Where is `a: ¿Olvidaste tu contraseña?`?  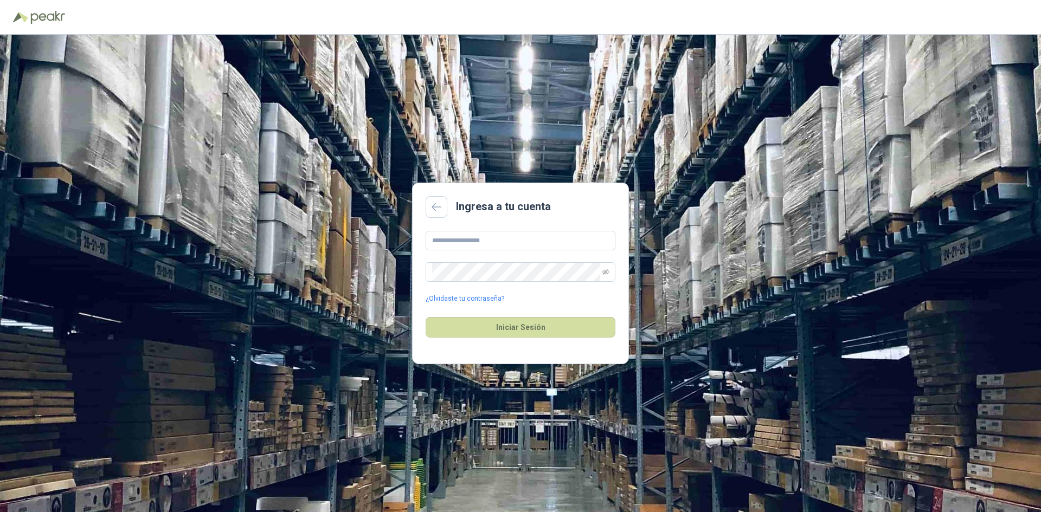 a: ¿Olvidaste tu contraseña? is located at coordinates (465, 299).